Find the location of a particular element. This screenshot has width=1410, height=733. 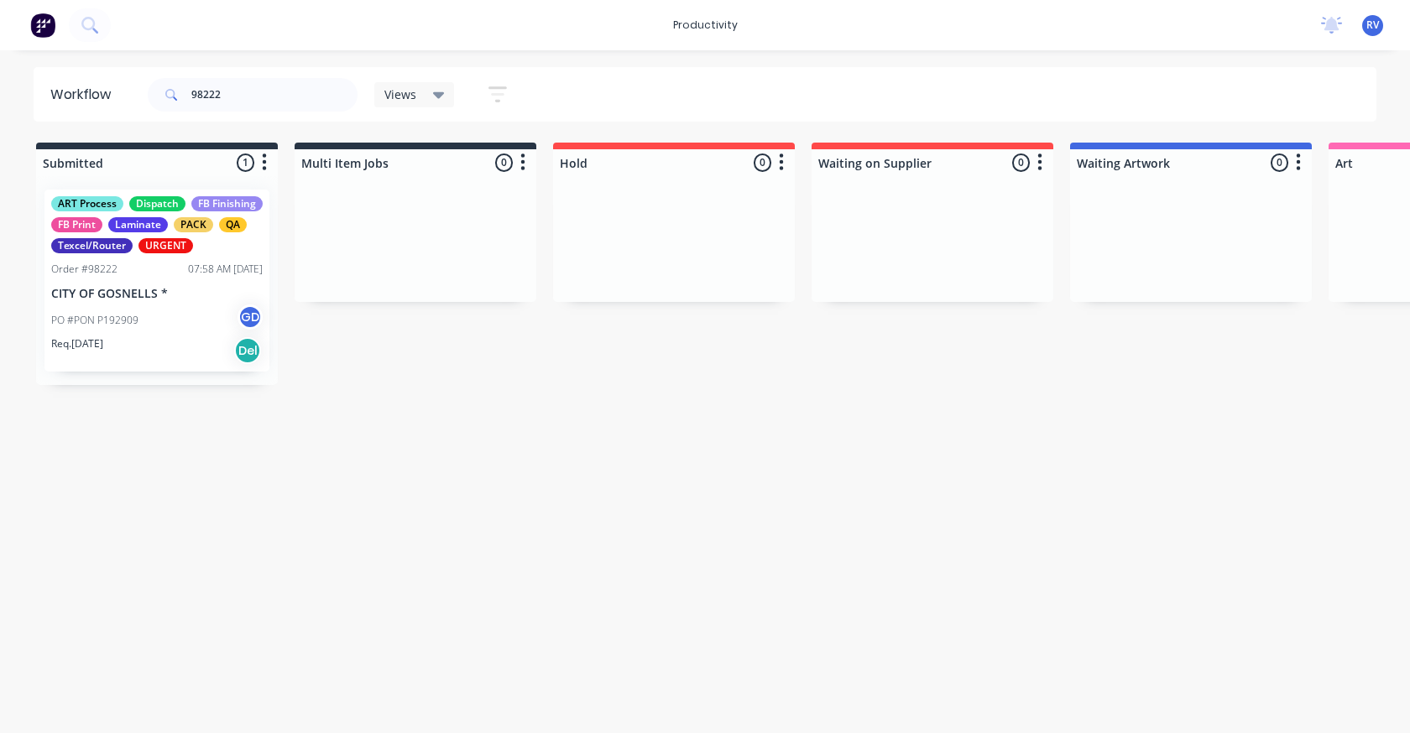

div: Order #98222 is located at coordinates (84, 269).